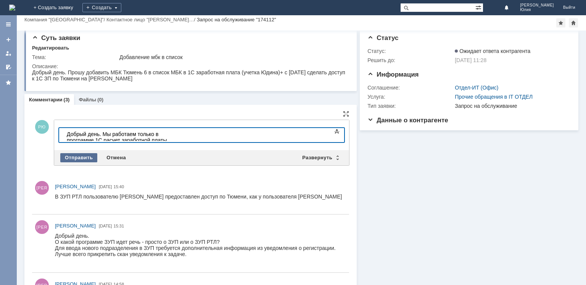 This screenshot has height=285, width=586. Describe the element at coordinates (408, 120) in the screenshot. I see `span: Данные о контрагенте` at that location.